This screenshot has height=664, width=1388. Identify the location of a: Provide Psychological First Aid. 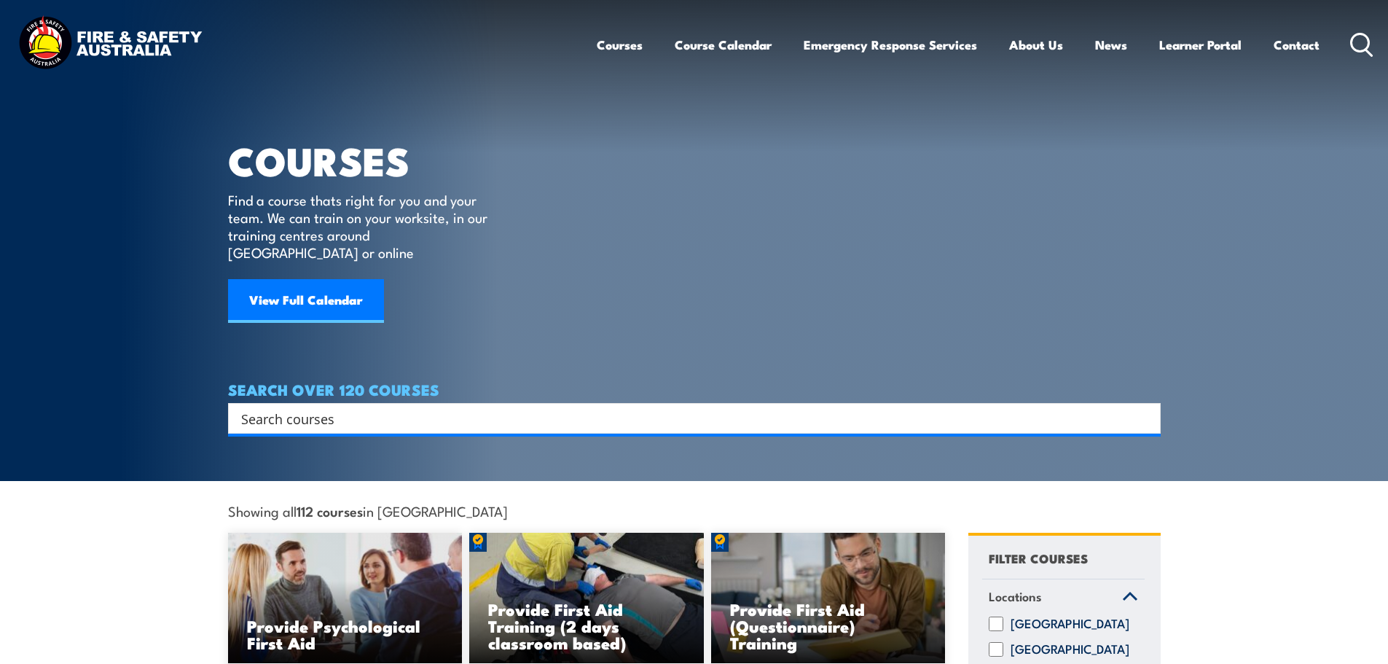
(345, 598).